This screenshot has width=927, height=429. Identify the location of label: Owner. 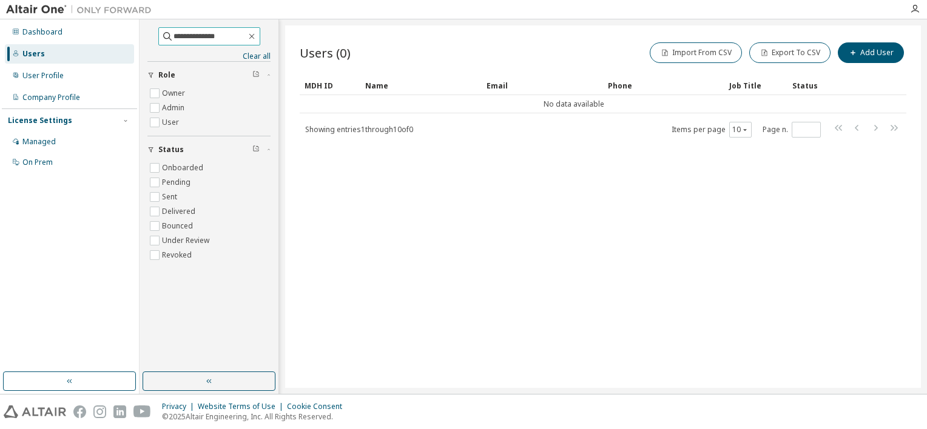
(175, 93).